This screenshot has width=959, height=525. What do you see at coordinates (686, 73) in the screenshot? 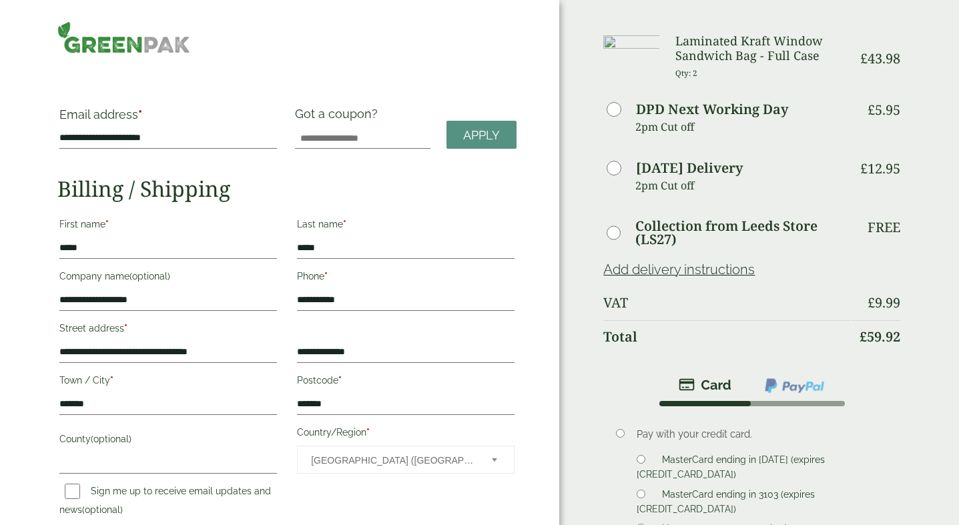
I see `small: Qty: 2` at bounding box center [686, 73].